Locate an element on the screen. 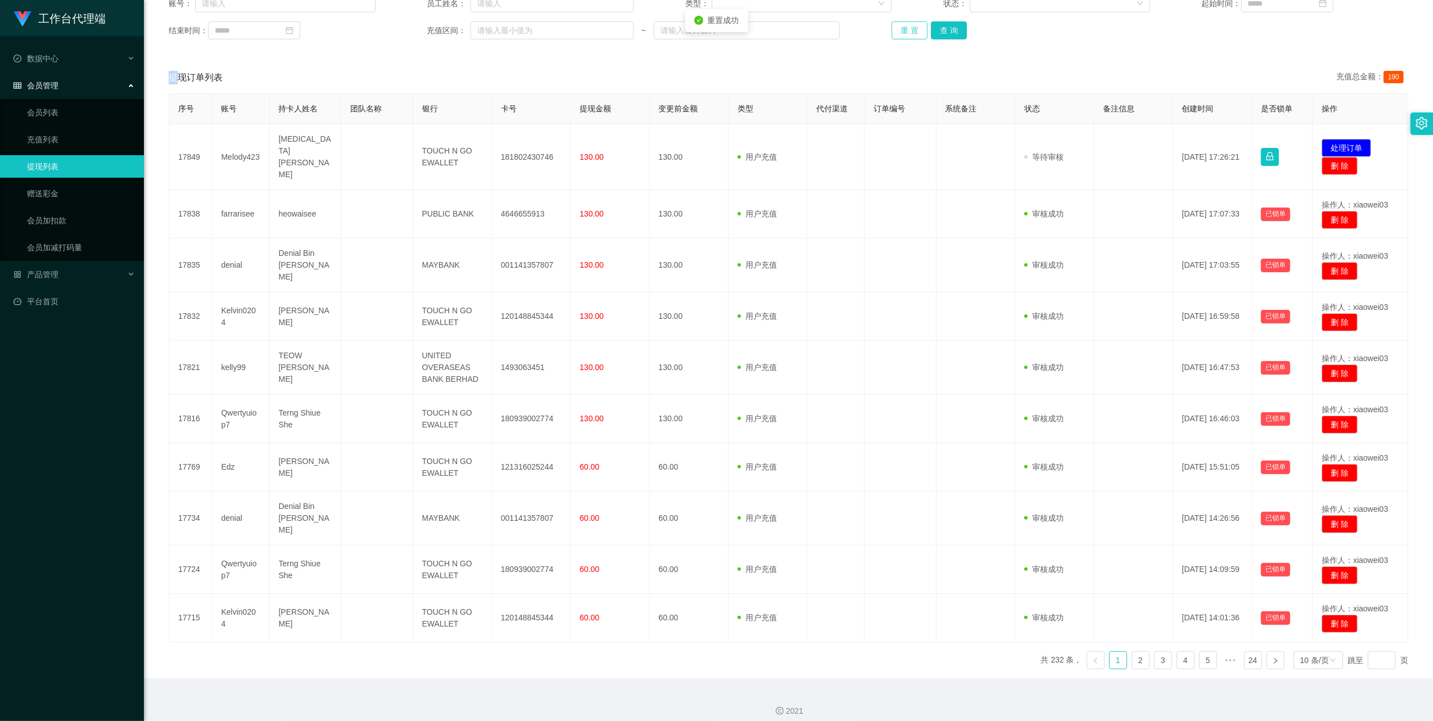 The width and height of the screenshot is (1433, 721). span: 提现订单列表 is located at coordinates (196, 78).